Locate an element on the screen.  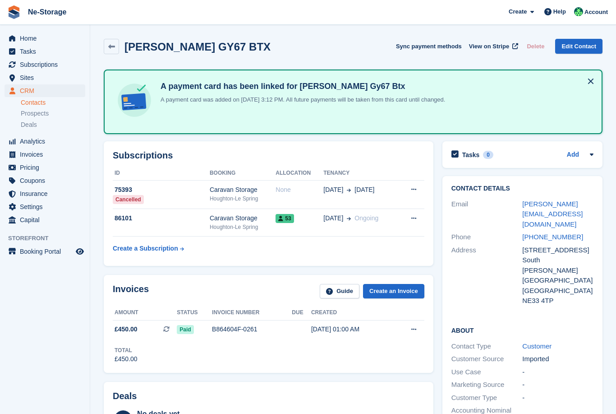
th: Created is located at coordinates (352, 313).